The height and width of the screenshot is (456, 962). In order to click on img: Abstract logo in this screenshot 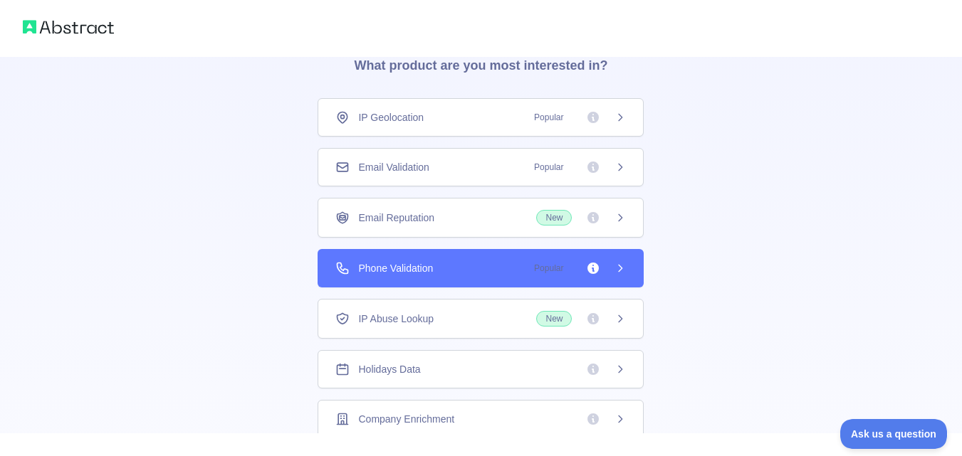, I will do `click(68, 27)`.